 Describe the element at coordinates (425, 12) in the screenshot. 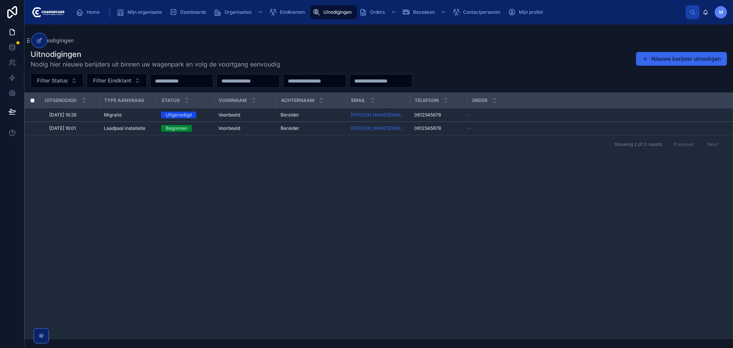

I see `a: Bezoeken` at that location.